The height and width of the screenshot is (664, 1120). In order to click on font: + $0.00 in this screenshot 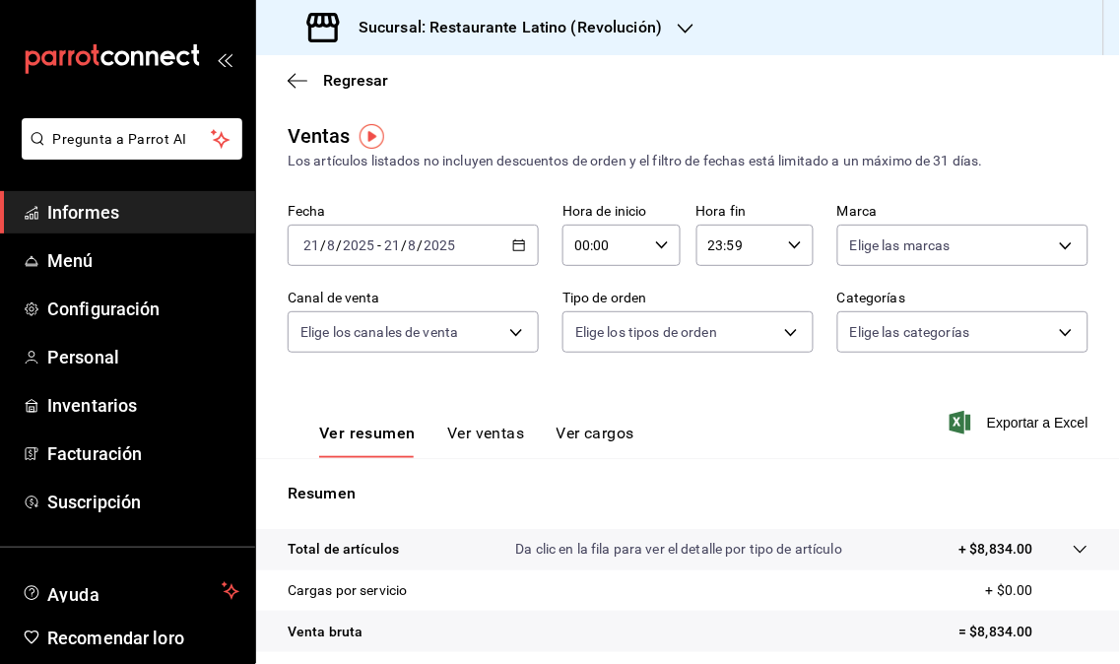, I will do `click(1010, 590)`.